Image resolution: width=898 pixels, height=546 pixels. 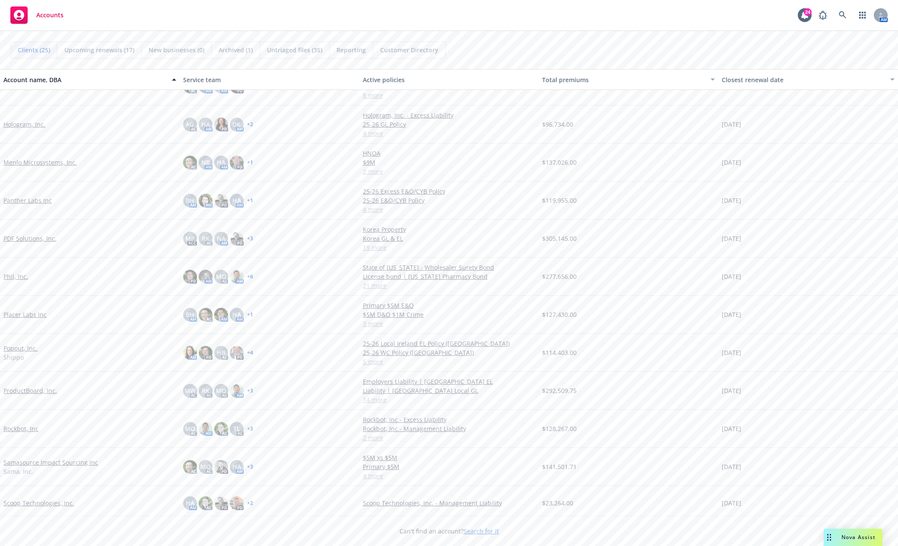 I want to click on a: Hologram, Inc., so click(x=24, y=124).